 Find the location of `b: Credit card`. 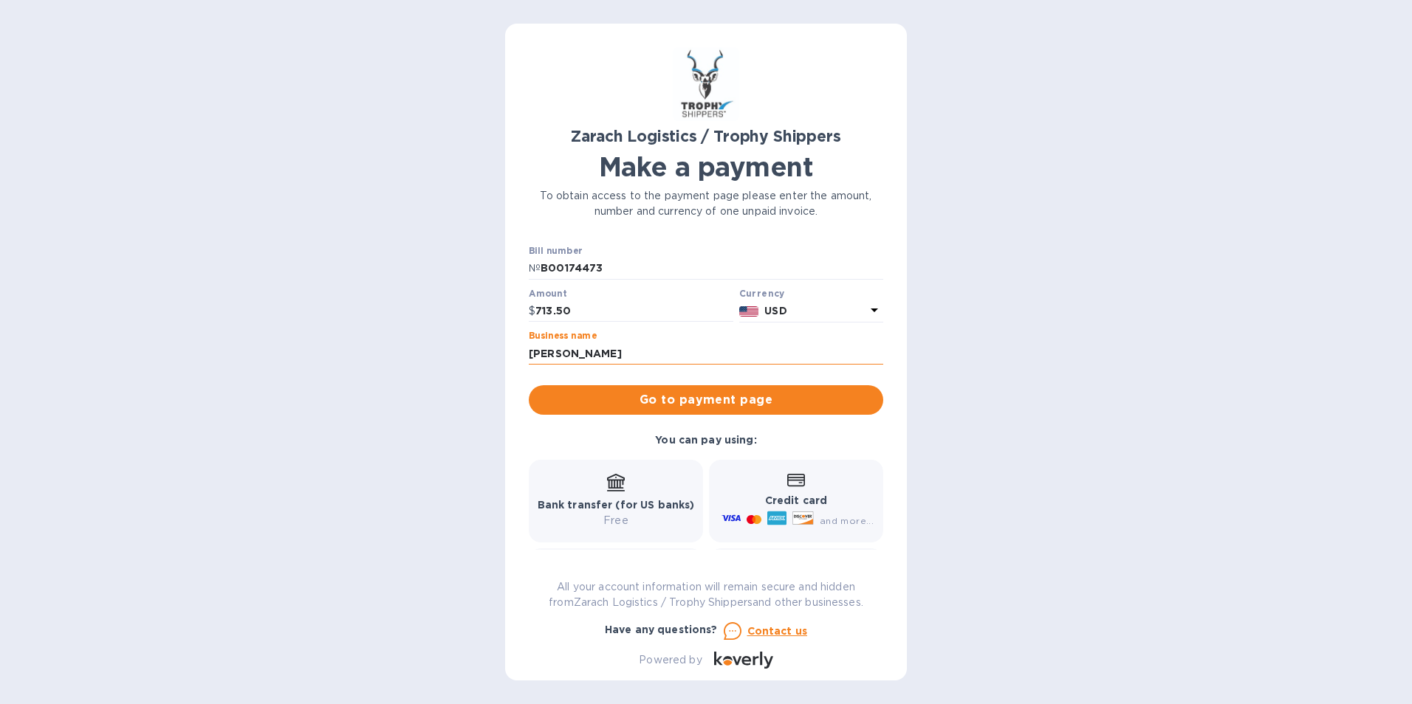

b: Credit card is located at coordinates (796, 501).